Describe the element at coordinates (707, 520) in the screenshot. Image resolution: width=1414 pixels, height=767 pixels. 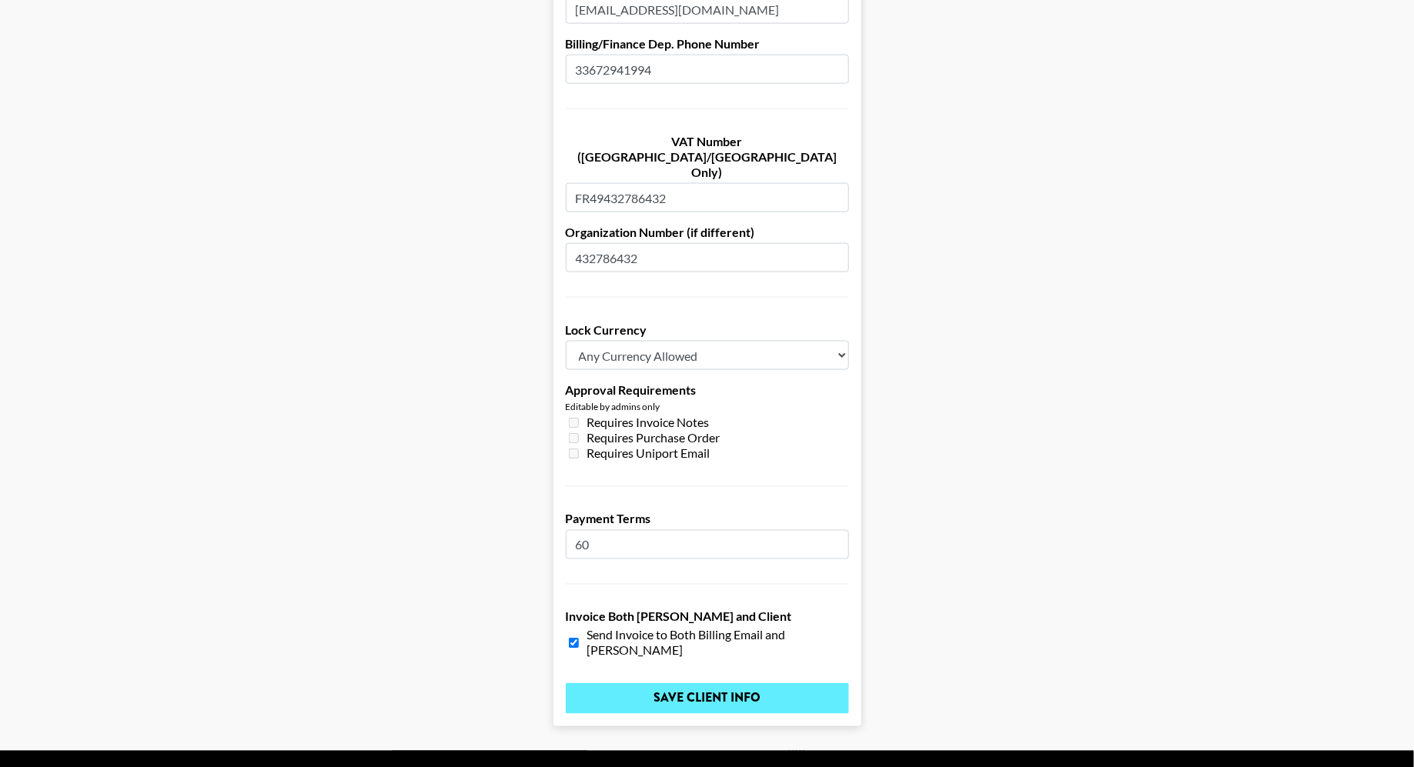
I see `label: Payment Terms` at that location.